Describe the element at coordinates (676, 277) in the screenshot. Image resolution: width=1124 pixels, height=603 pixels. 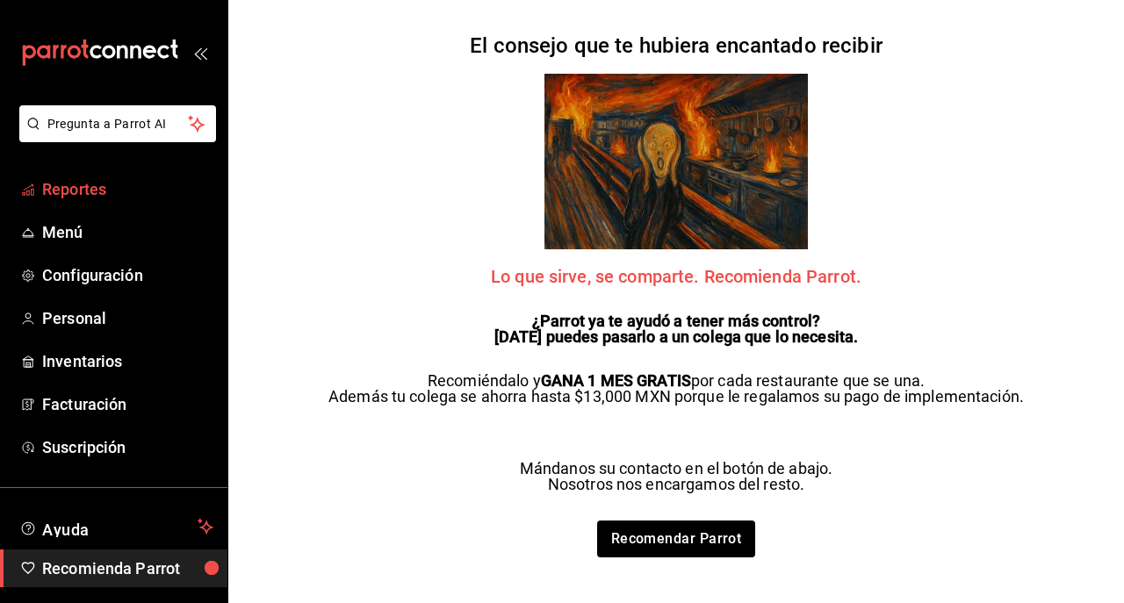
I see `span: Lo que sirve, se comparte. Recomienda Parrot.` at that location.